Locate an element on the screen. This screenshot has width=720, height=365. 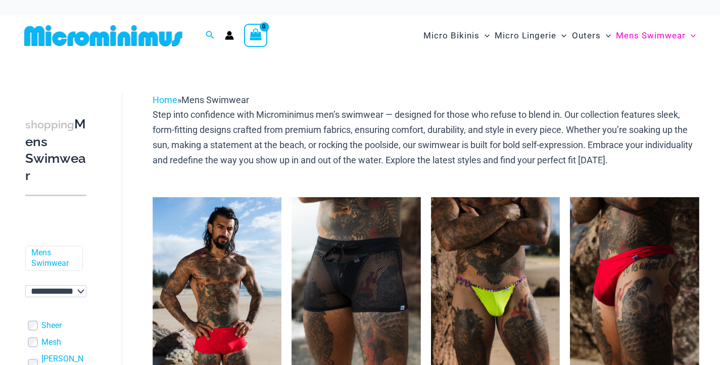
span: Outers is located at coordinates (586, 35).